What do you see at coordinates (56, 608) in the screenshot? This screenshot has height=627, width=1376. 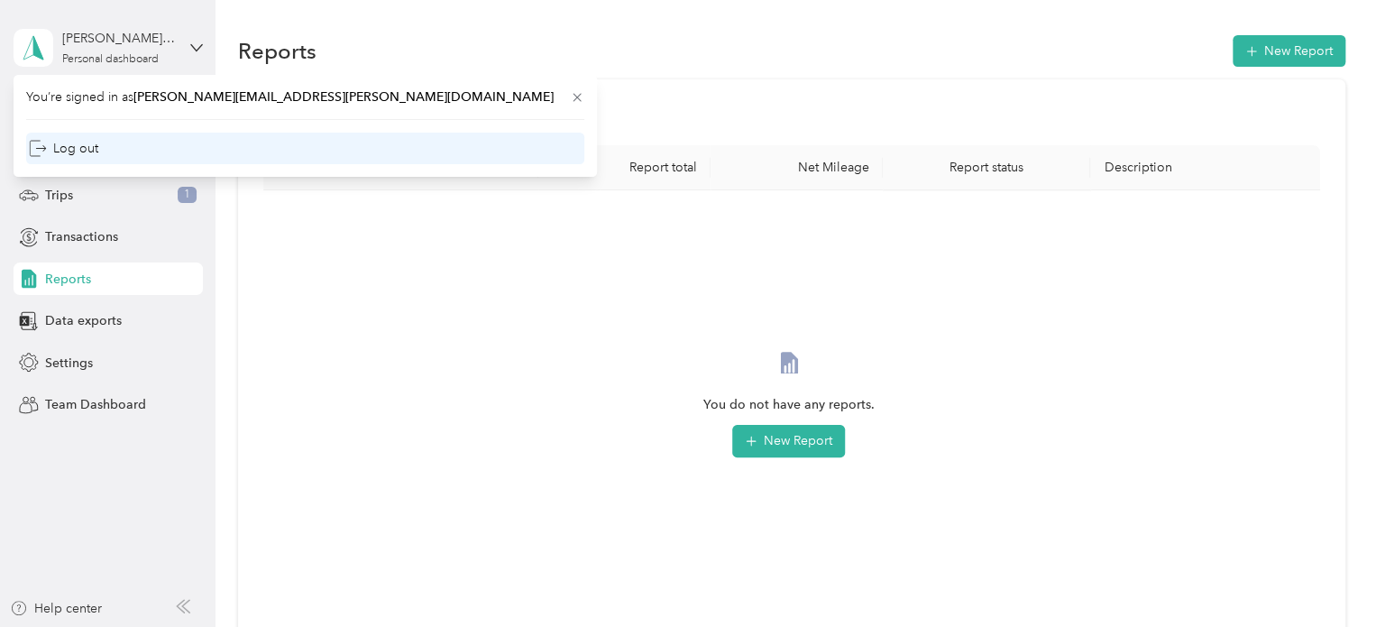 I see `div: Help center` at bounding box center [56, 608].